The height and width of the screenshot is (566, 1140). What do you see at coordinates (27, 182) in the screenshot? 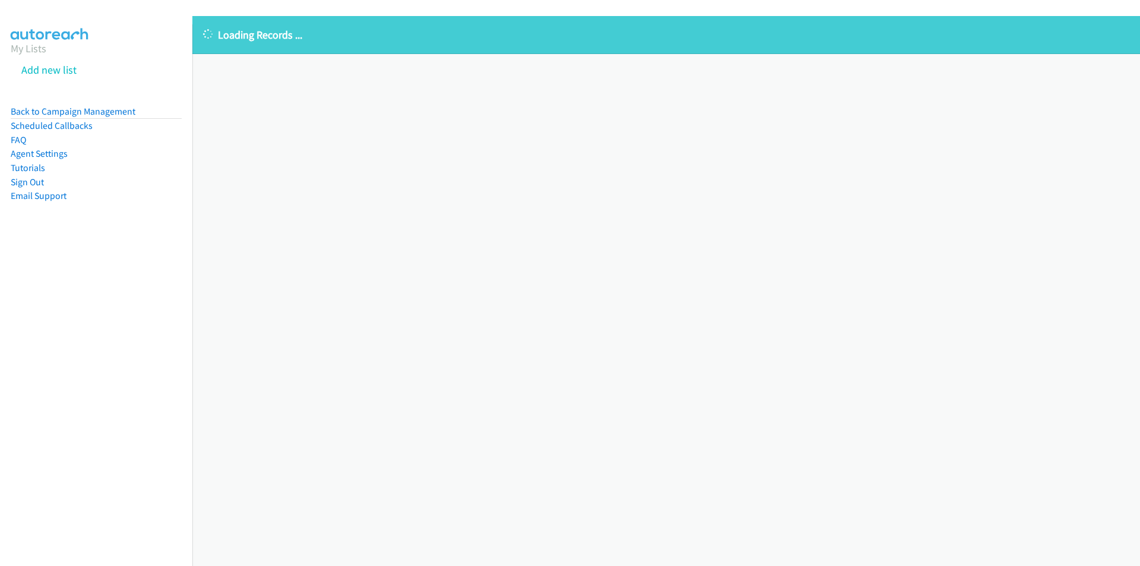
I see `a: Sign Out` at bounding box center [27, 182].